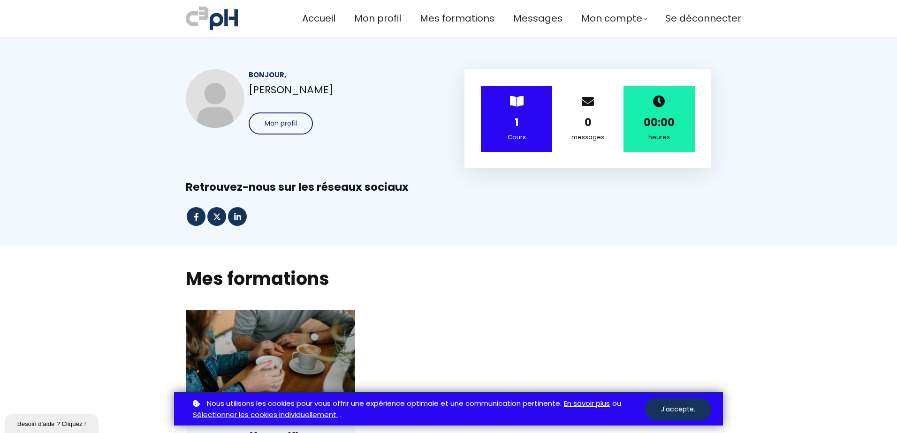 The height and width of the screenshot is (433, 897). What do you see at coordinates (516, 122) in the screenshot?
I see `strong: 1` at bounding box center [516, 122].